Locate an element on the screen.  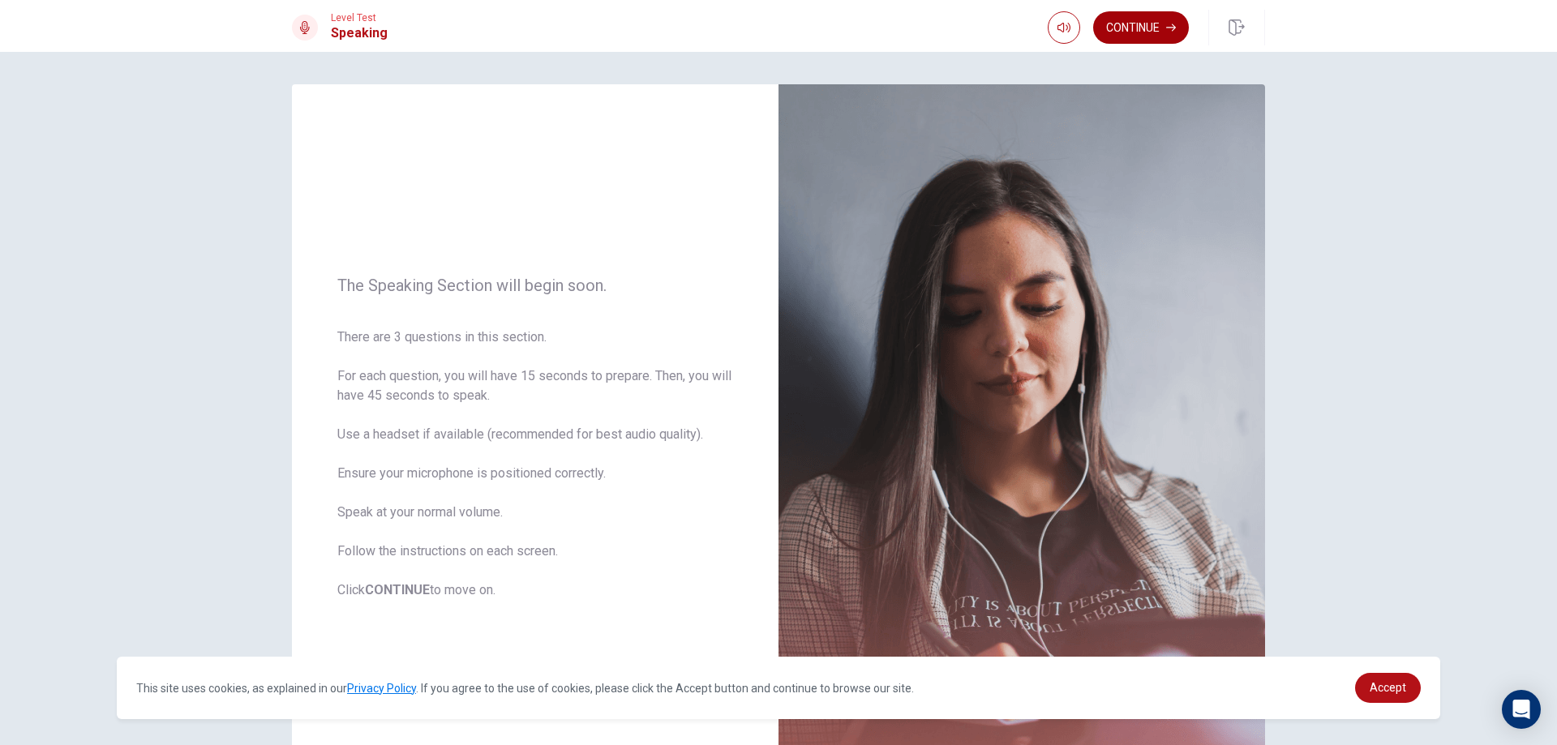
h1: Speaking is located at coordinates (359, 33).